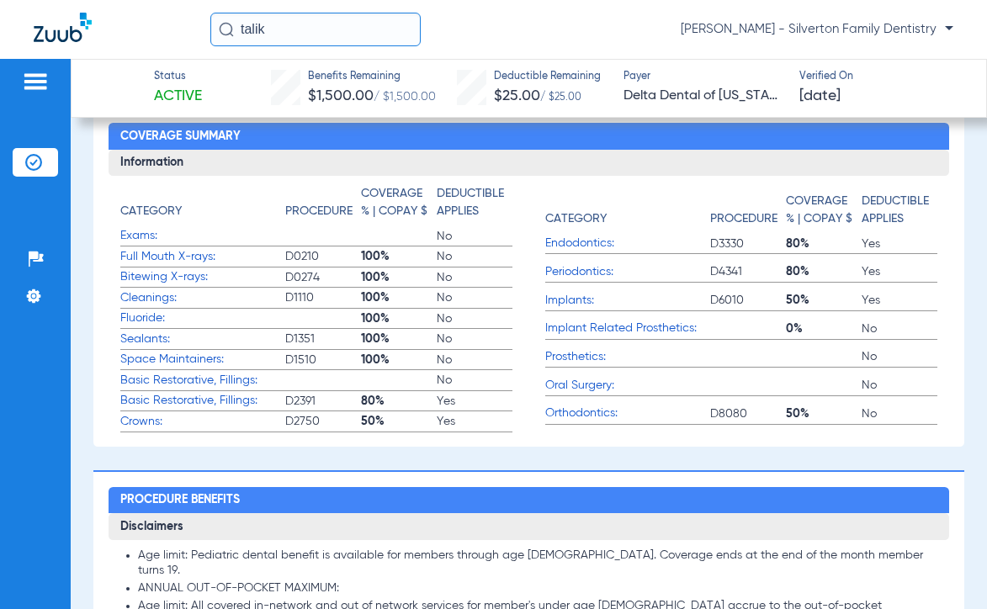 The image size is (987, 609). What do you see at coordinates (704, 77) in the screenshot?
I see `span: Payer` at bounding box center [704, 77].